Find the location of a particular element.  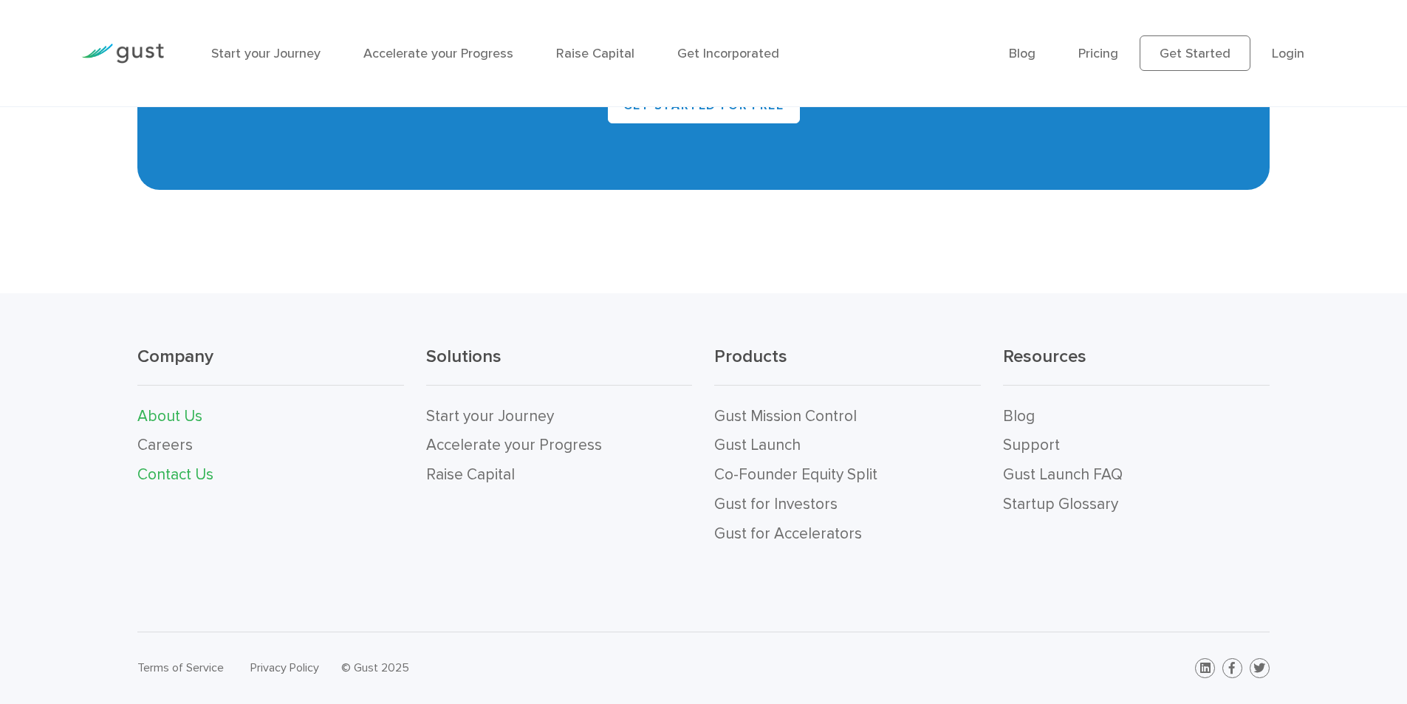

h3: Products is located at coordinates (847, 365).